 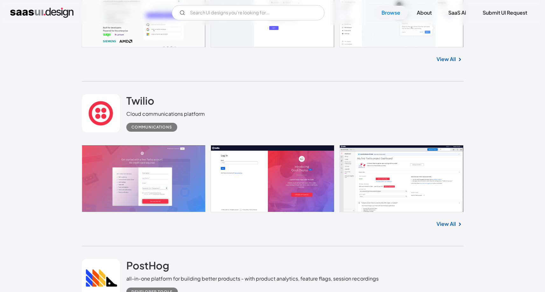 I want to click on form: Email Form, so click(x=248, y=13).